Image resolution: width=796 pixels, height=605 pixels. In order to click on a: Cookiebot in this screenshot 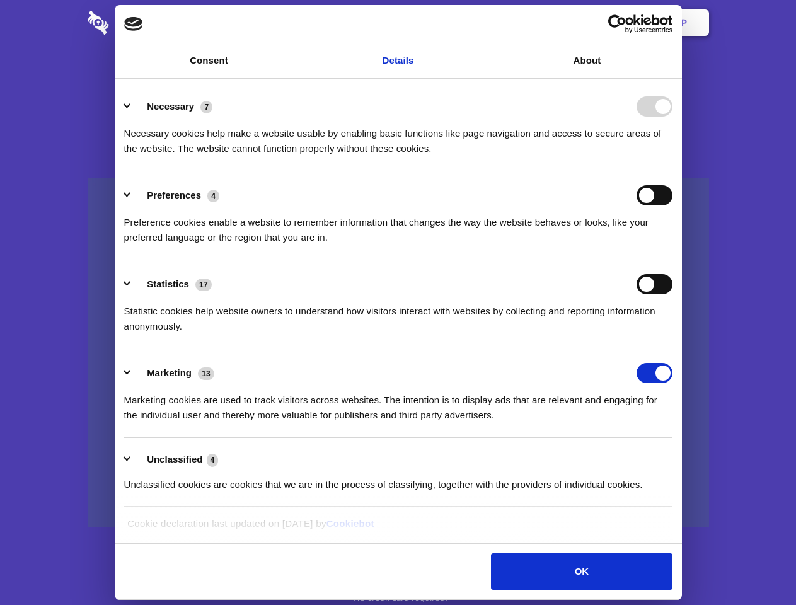, I will do `click(350, 523)`.